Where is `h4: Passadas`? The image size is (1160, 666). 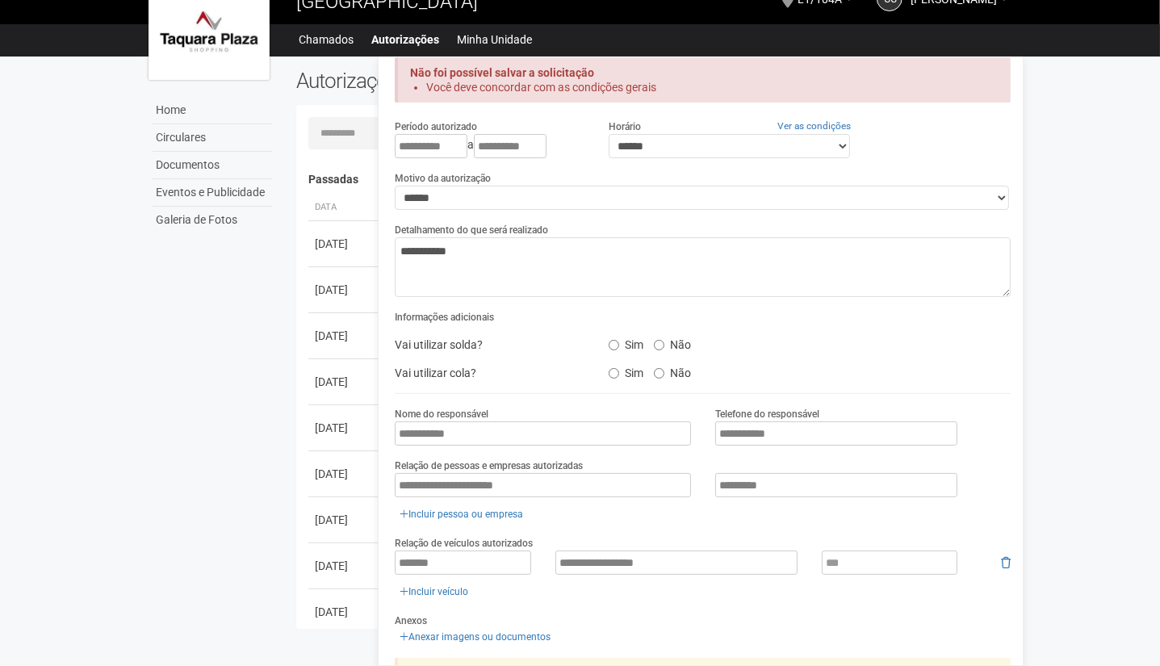
h4: Passadas is located at coordinates (654, 179).